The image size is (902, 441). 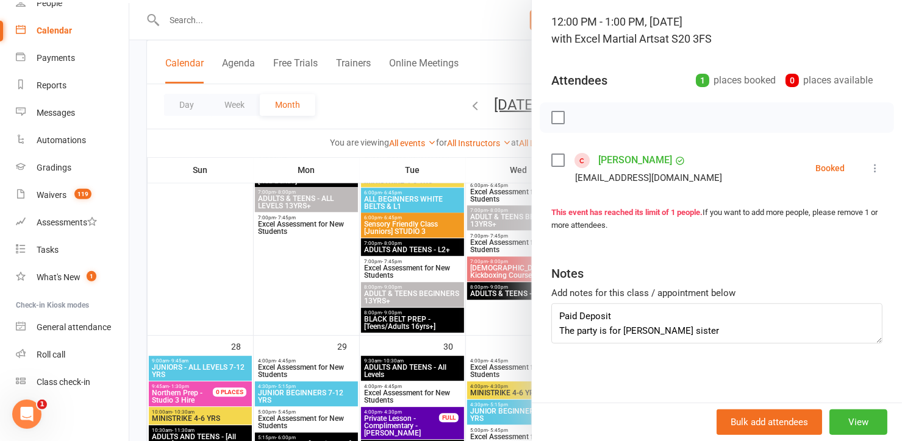 I want to click on div: Class check-in, so click(x=63, y=382).